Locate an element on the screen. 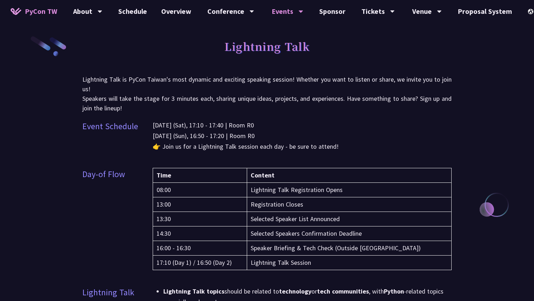 The width and height of the screenshot is (534, 301). strong: tech communities is located at coordinates (343, 291).